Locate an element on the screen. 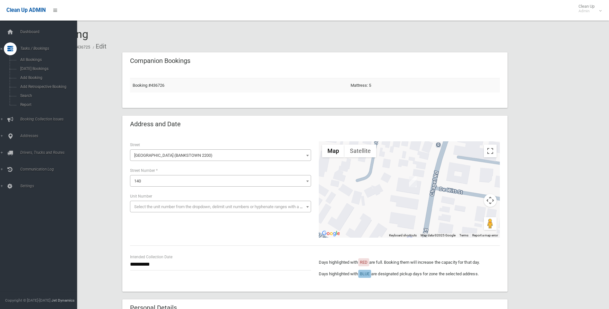 The image size is (609, 309). span: Add Booking is located at coordinates (47, 78).